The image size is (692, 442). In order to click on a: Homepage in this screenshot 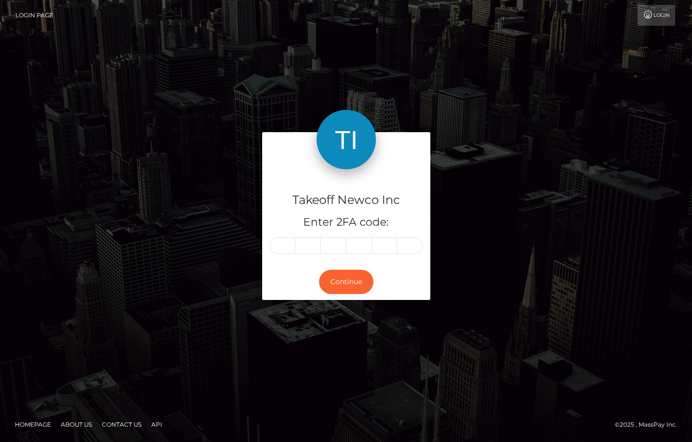, I will do `click(33, 424)`.